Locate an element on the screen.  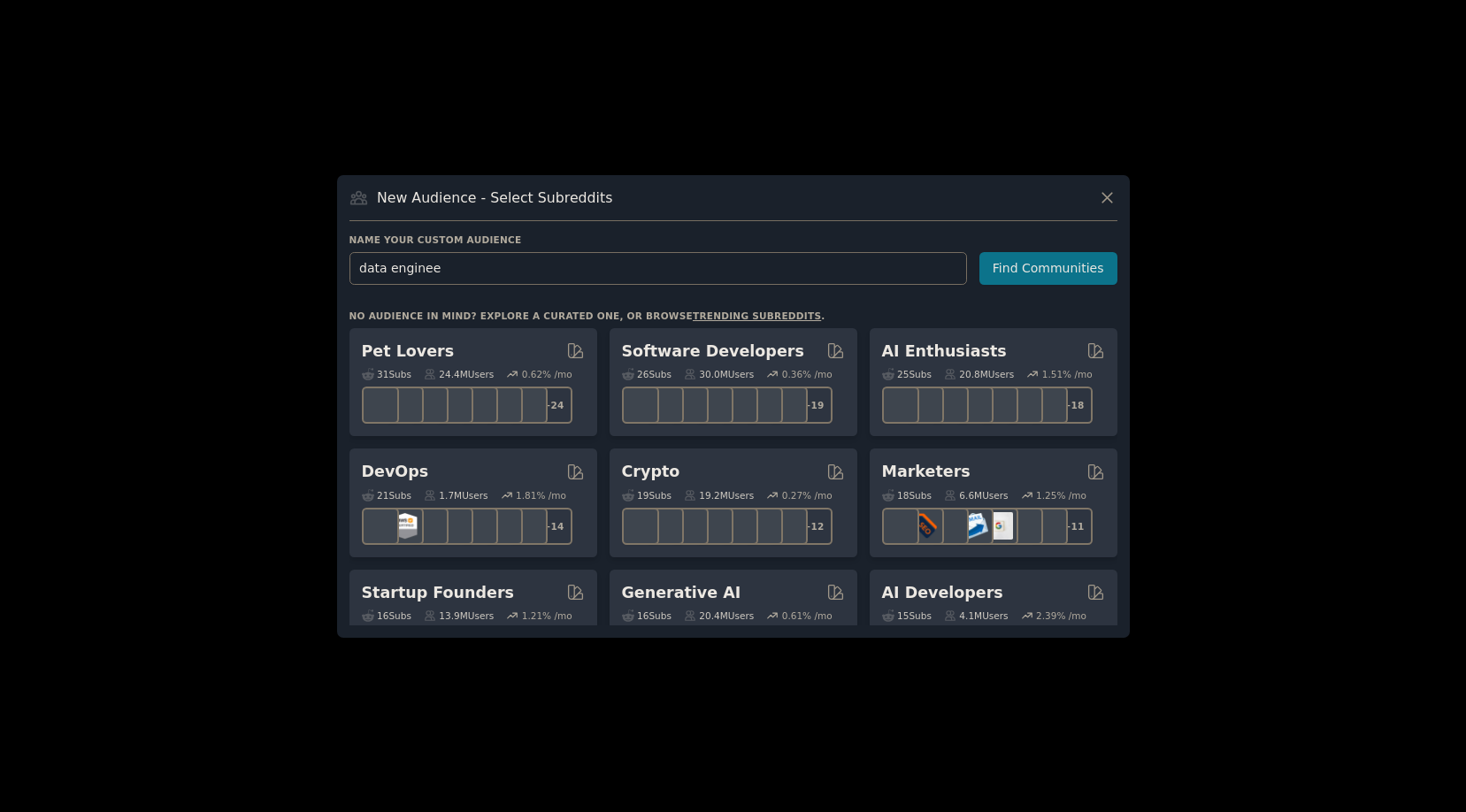
div: + 19 is located at coordinates (814, 405).